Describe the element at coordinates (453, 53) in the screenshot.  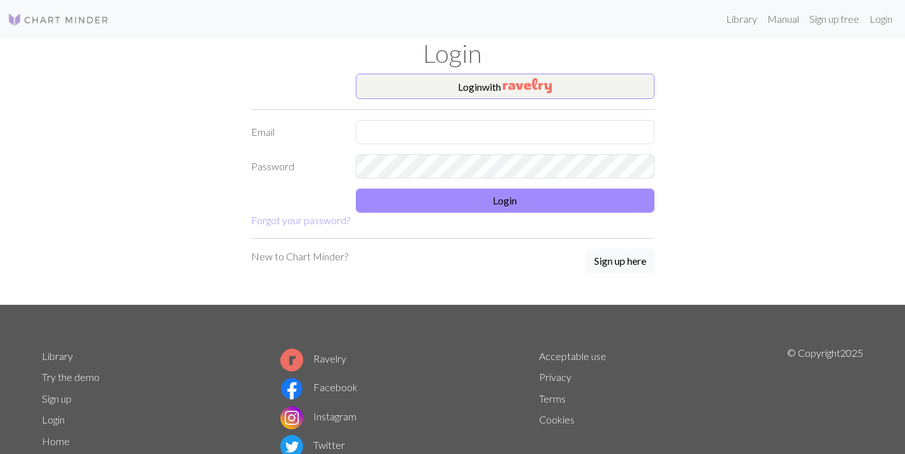
I see `h1: Login` at that location.